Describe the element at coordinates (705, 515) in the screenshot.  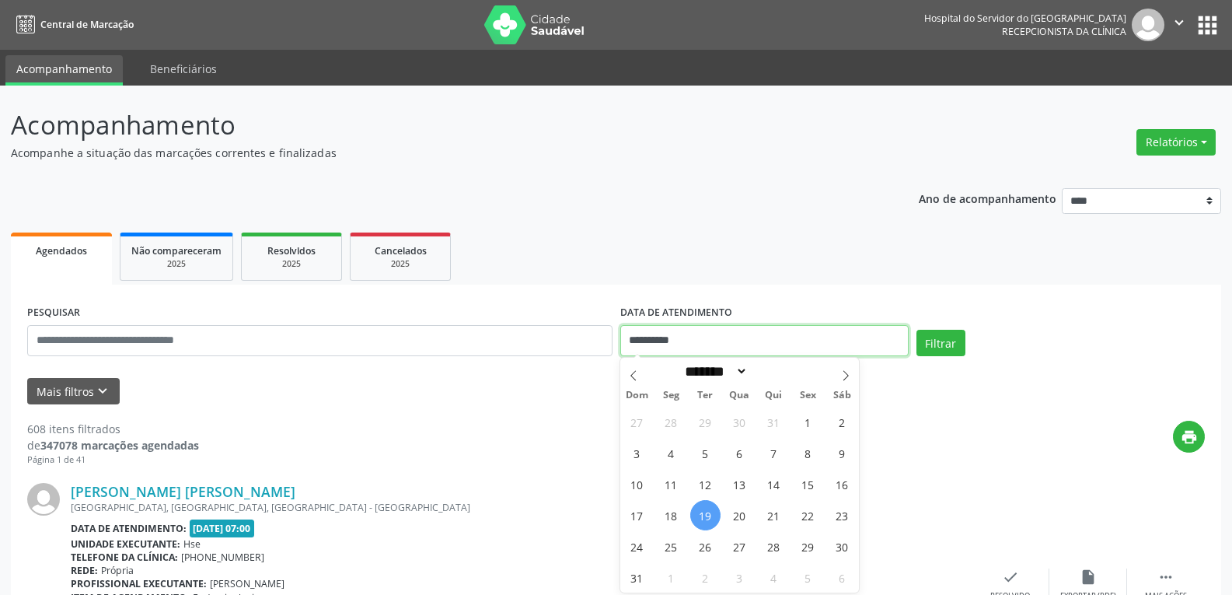
I see `span: Agosto 19, 2025` at that location.